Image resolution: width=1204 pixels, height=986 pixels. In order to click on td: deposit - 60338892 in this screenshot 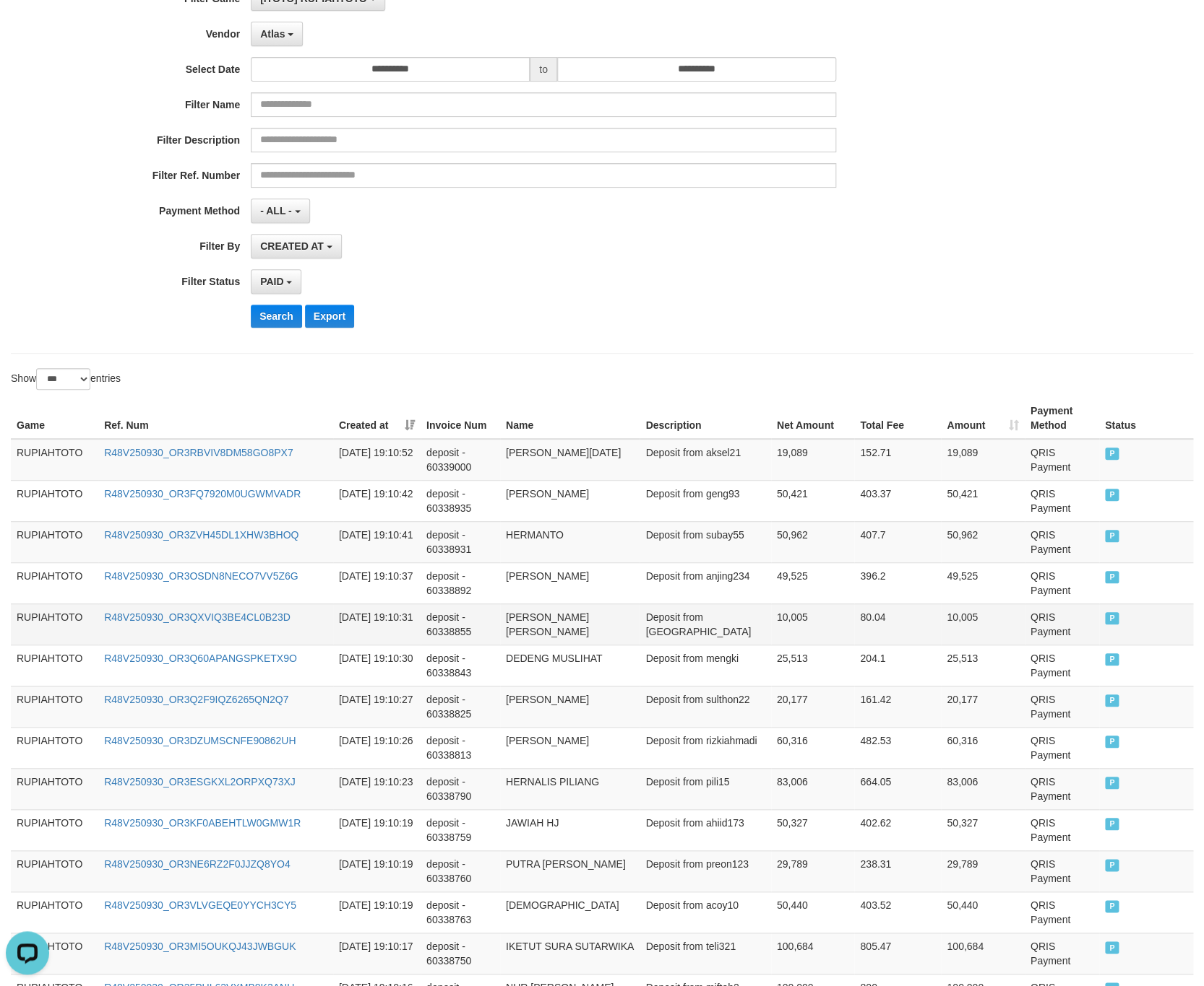, I will do `click(461, 583)`.